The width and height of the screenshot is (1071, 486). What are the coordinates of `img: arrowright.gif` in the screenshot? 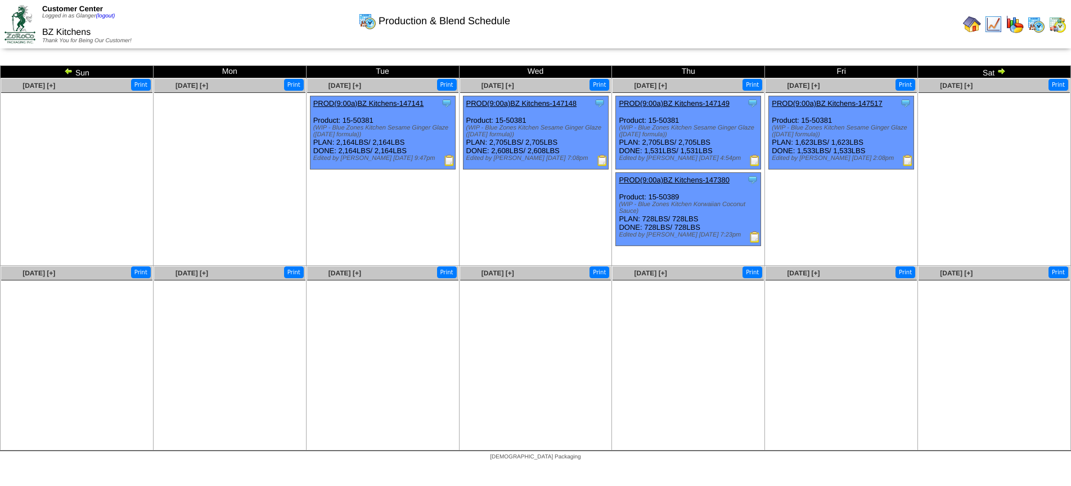 It's located at (1002, 71).